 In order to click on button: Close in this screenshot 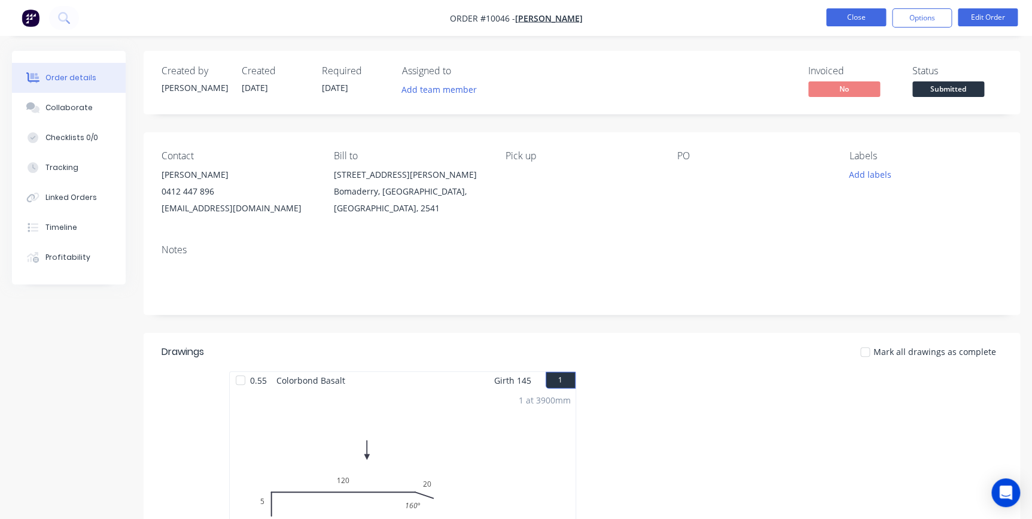, I will do `click(856, 17)`.